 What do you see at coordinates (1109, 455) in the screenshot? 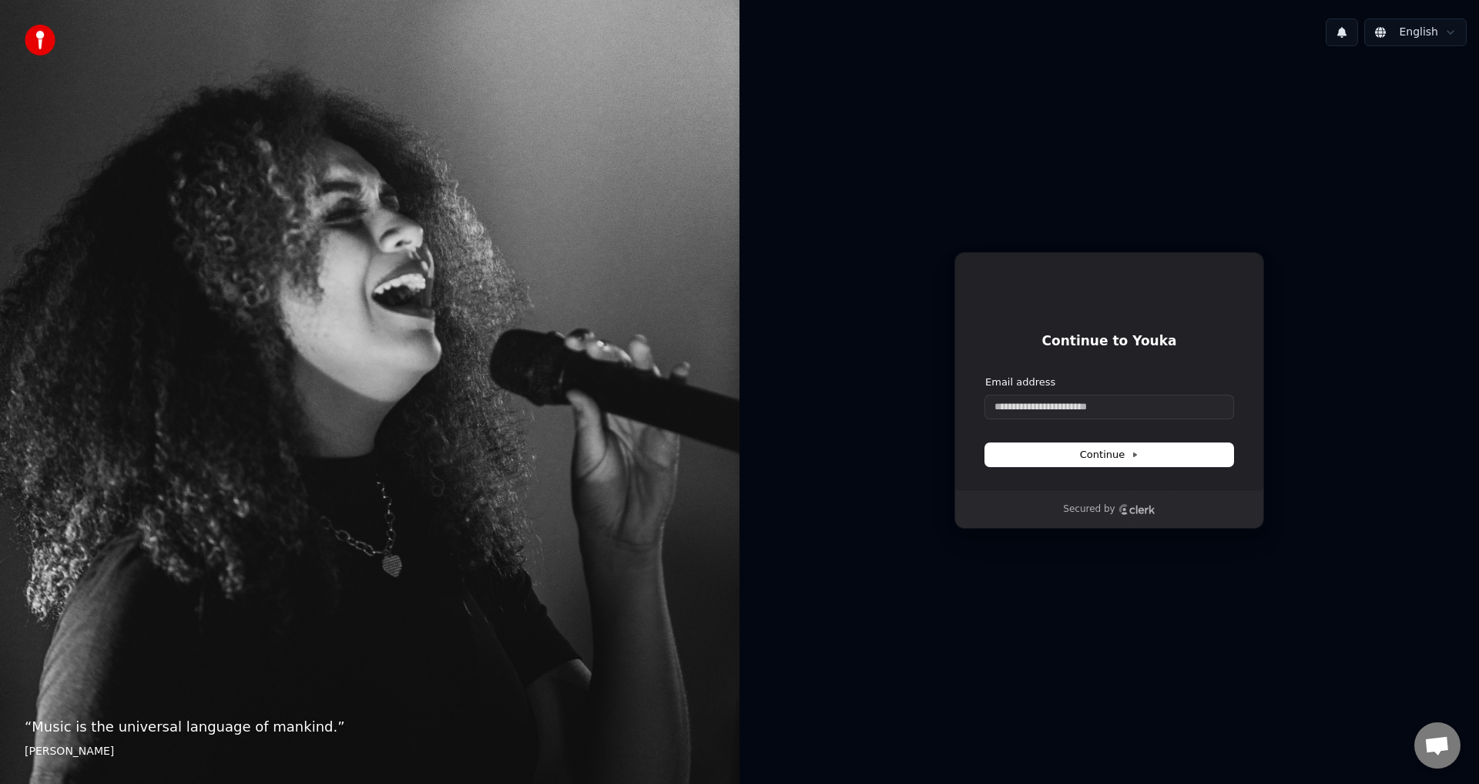
I see `button: Continue` at bounding box center [1109, 455].